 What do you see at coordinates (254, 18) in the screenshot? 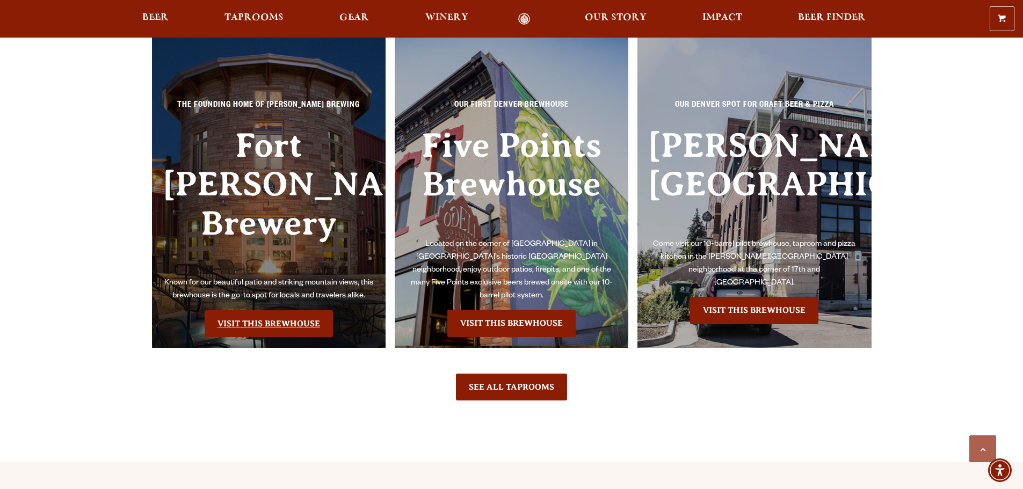
I see `span: Taprooms` at bounding box center [254, 18].